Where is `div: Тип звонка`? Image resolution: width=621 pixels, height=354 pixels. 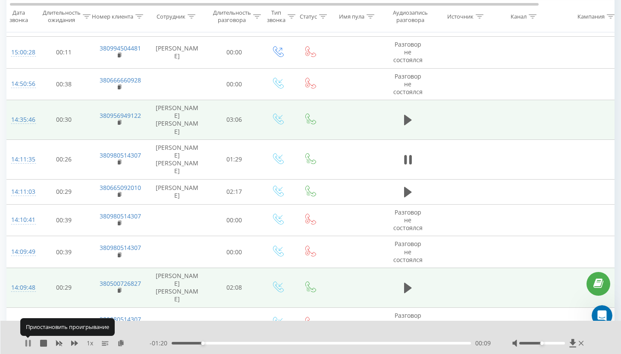 div: Тип звонка is located at coordinates (276, 16).